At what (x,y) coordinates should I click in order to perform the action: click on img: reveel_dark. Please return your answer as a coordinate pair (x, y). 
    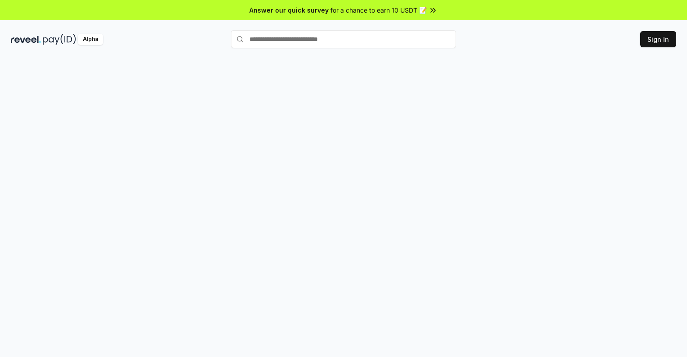
    Looking at the image, I should click on (26, 39).